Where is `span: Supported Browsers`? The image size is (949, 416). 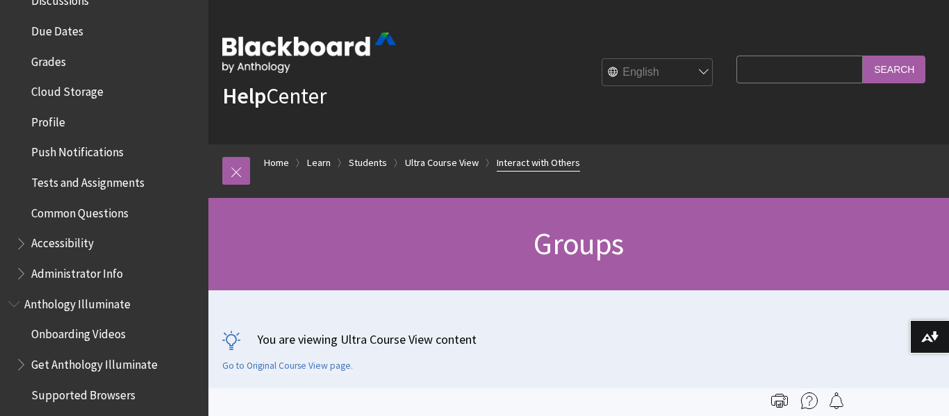
span: Supported Browsers is located at coordinates (83, 392).